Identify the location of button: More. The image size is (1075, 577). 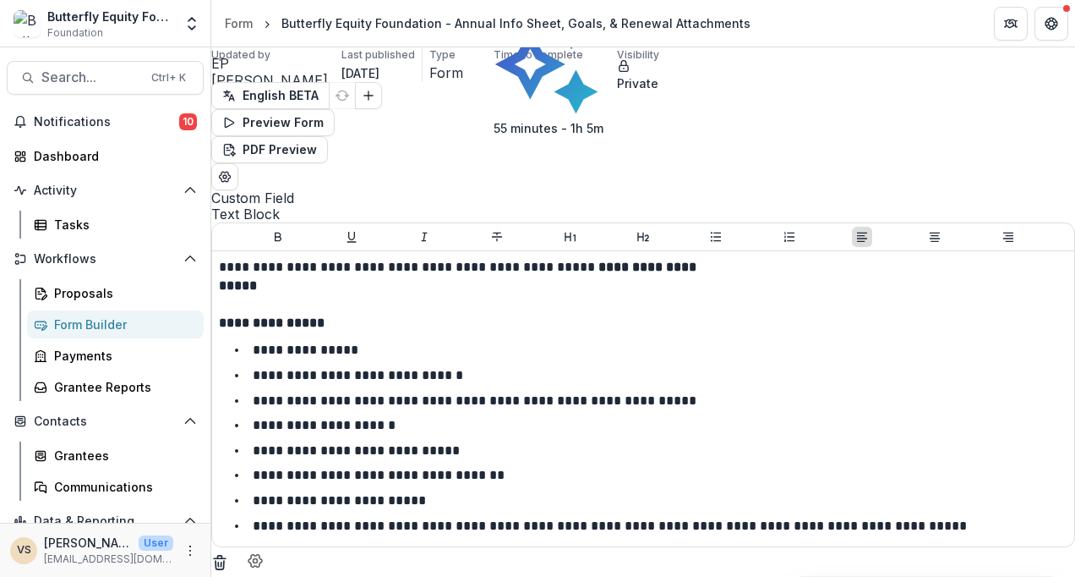
(190, 550).